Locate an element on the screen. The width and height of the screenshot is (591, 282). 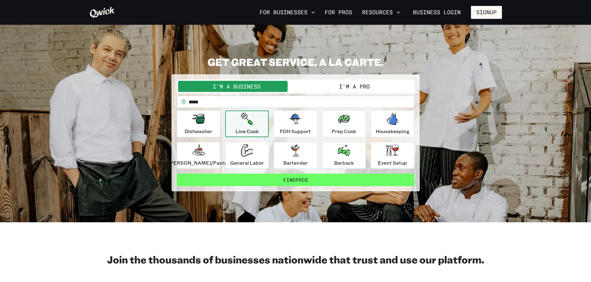
button: Housekeeping is located at coordinates (392, 124).